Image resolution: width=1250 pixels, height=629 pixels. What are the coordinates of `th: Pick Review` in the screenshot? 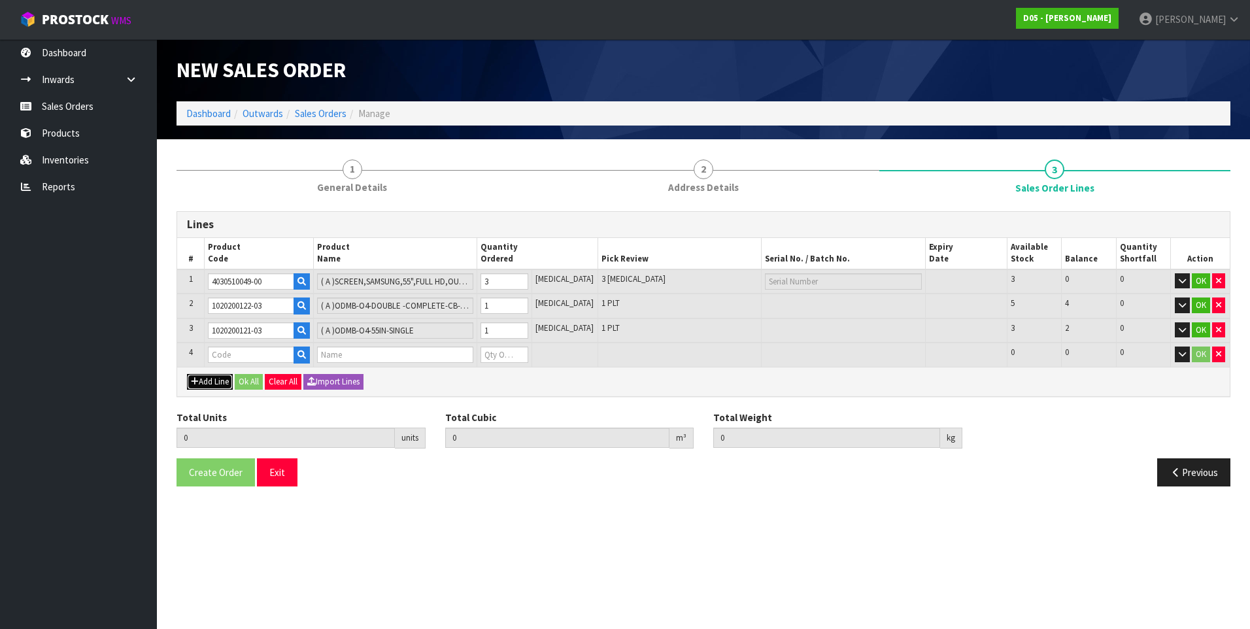 It's located at (680, 254).